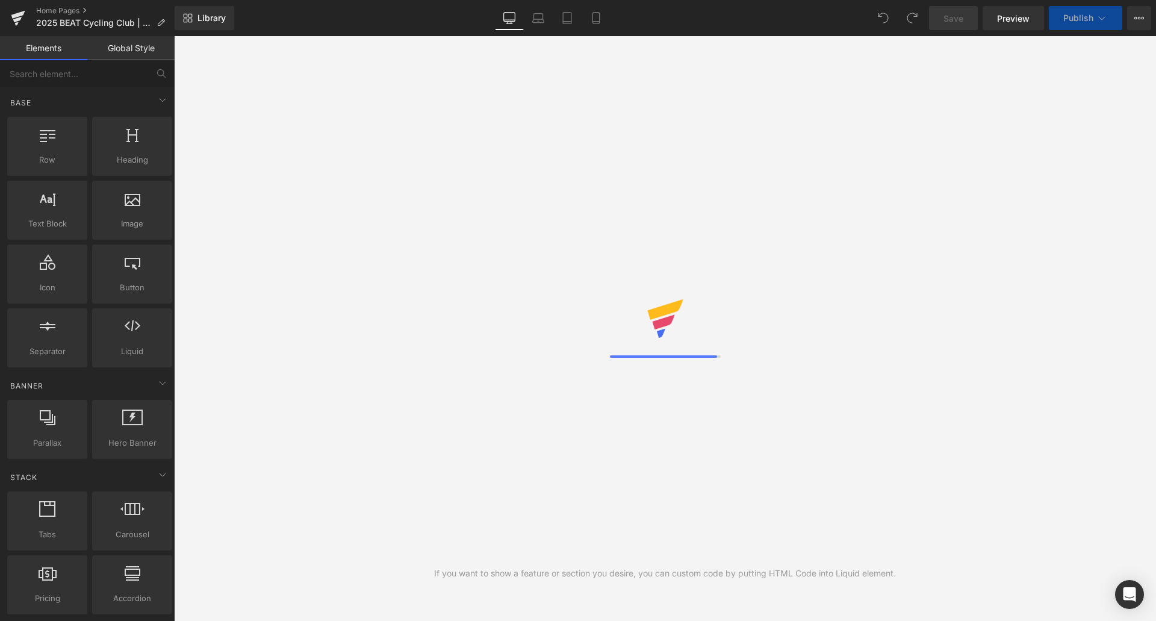 This screenshot has height=621, width=1156. What do you see at coordinates (94, 23) in the screenshot?
I see `span: 2025 BEAT Cycling Club | Home [09.04]` at bounding box center [94, 23].